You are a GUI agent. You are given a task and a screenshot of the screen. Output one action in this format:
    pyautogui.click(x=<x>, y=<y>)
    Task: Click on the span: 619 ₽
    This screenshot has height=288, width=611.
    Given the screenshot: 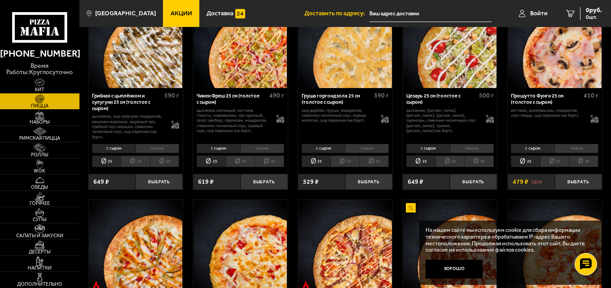 What is the action you would take?
    pyautogui.click(x=205, y=182)
    